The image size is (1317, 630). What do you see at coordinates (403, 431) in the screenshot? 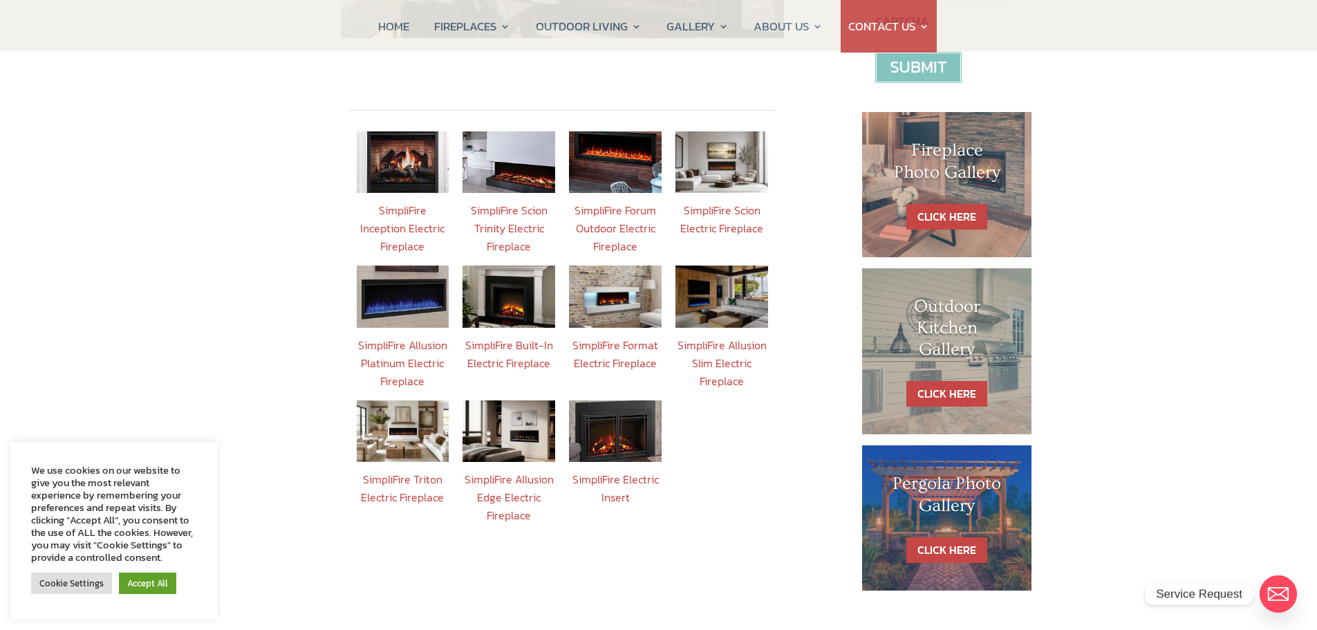
I see `img: SFE_Triton78_TimberLogs_OrgFlames` at bounding box center [403, 431].